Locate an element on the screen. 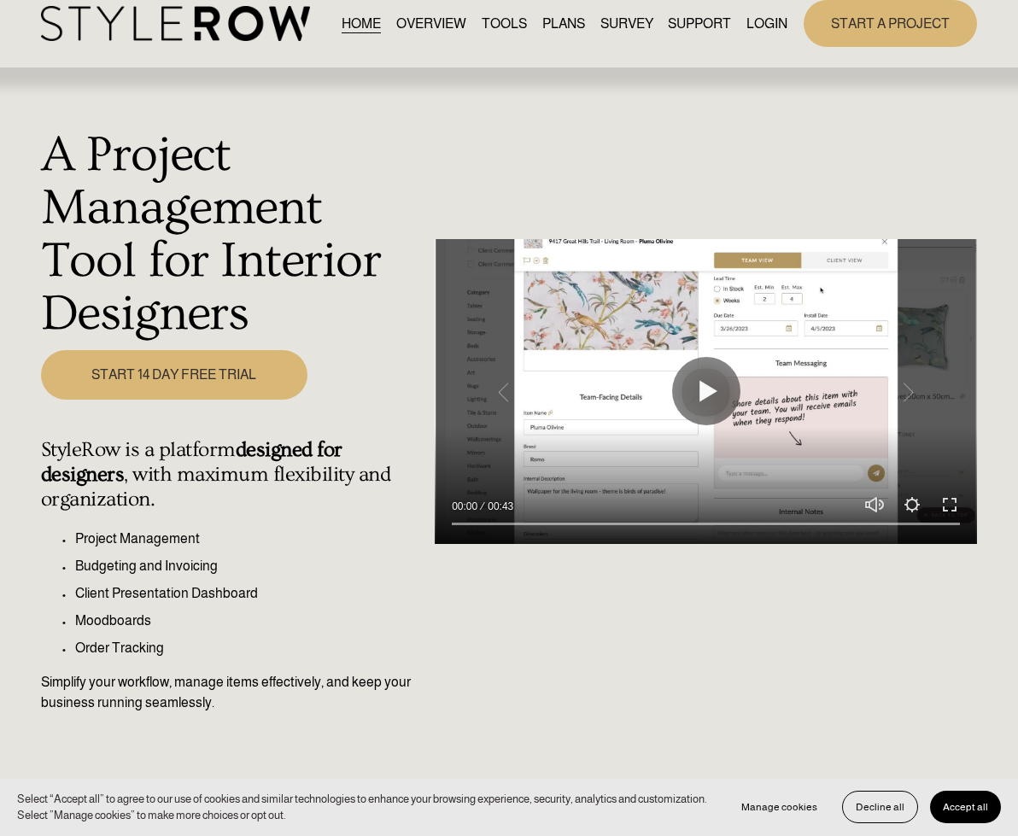 The image size is (1018, 836). a: PLANS is located at coordinates (563, 23).